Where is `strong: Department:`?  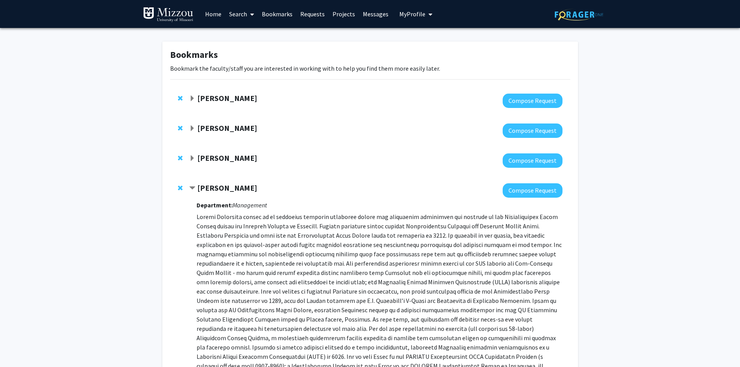 strong: Department: is located at coordinates (215, 205).